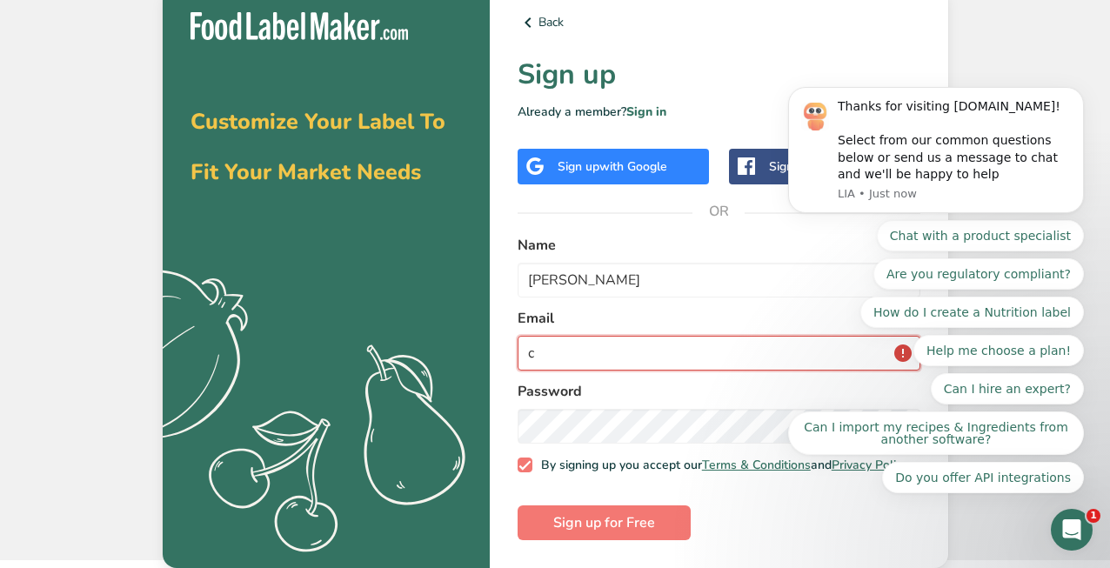 Image resolution: width=1110 pixels, height=568 pixels. Describe the element at coordinates (174, 359) in the screenshot. I see `div: message notification from LIA, Just now. Thanks for visiting FoodLabelMaker.com! Select from our ...` at that location.